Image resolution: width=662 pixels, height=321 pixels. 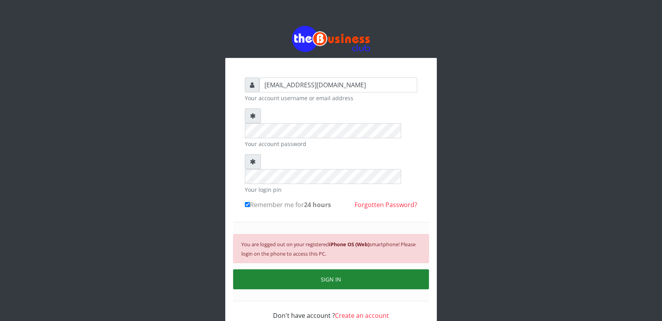 What do you see at coordinates (288, 205) in the screenshot?
I see `label: Remember me for` at bounding box center [288, 205].